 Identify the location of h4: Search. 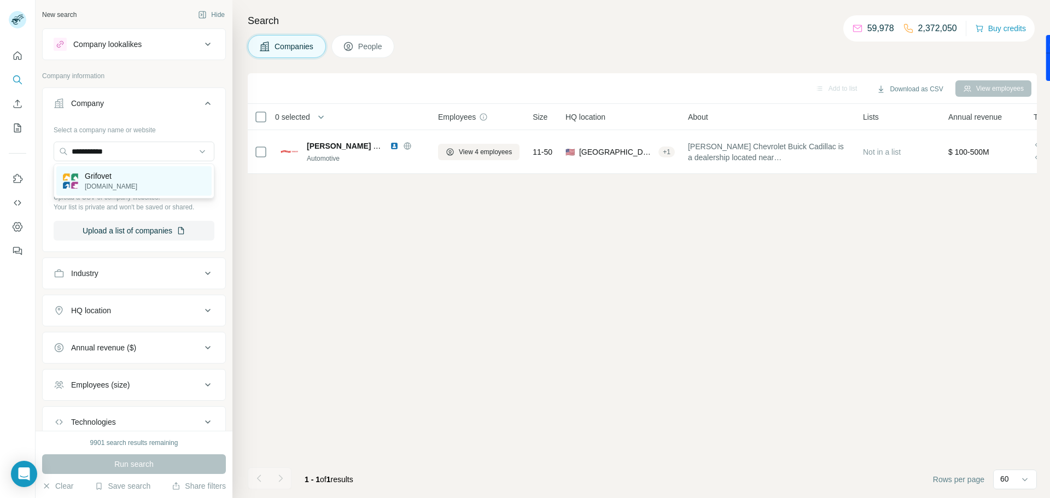
(642, 21).